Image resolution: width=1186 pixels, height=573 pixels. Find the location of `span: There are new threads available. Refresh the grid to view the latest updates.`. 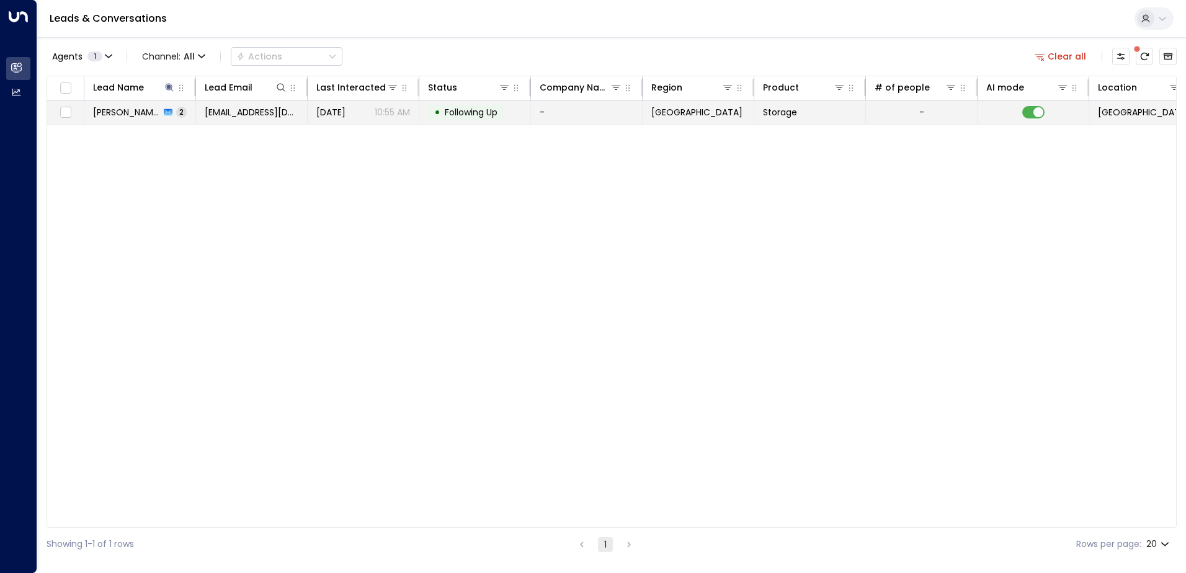

span: There are new threads available. Refresh the grid to view the latest updates. is located at coordinates (1144, 56).